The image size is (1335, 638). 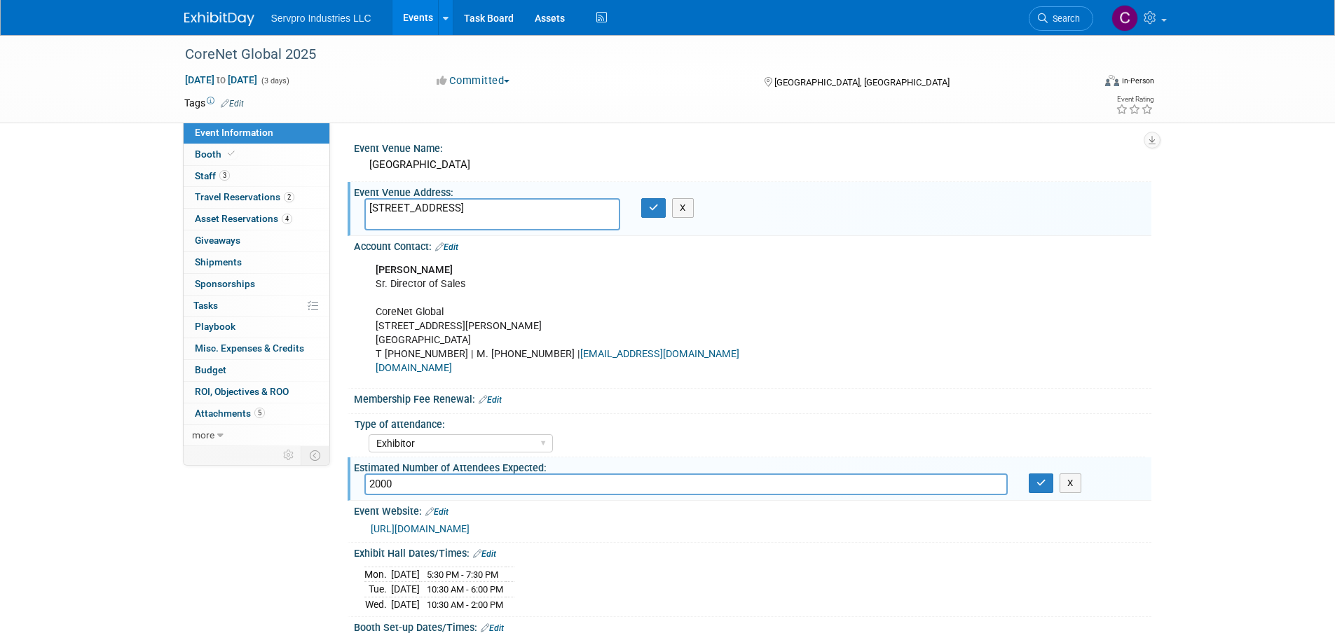 I want to click on span: Tasks, so click(x=205, y=306).